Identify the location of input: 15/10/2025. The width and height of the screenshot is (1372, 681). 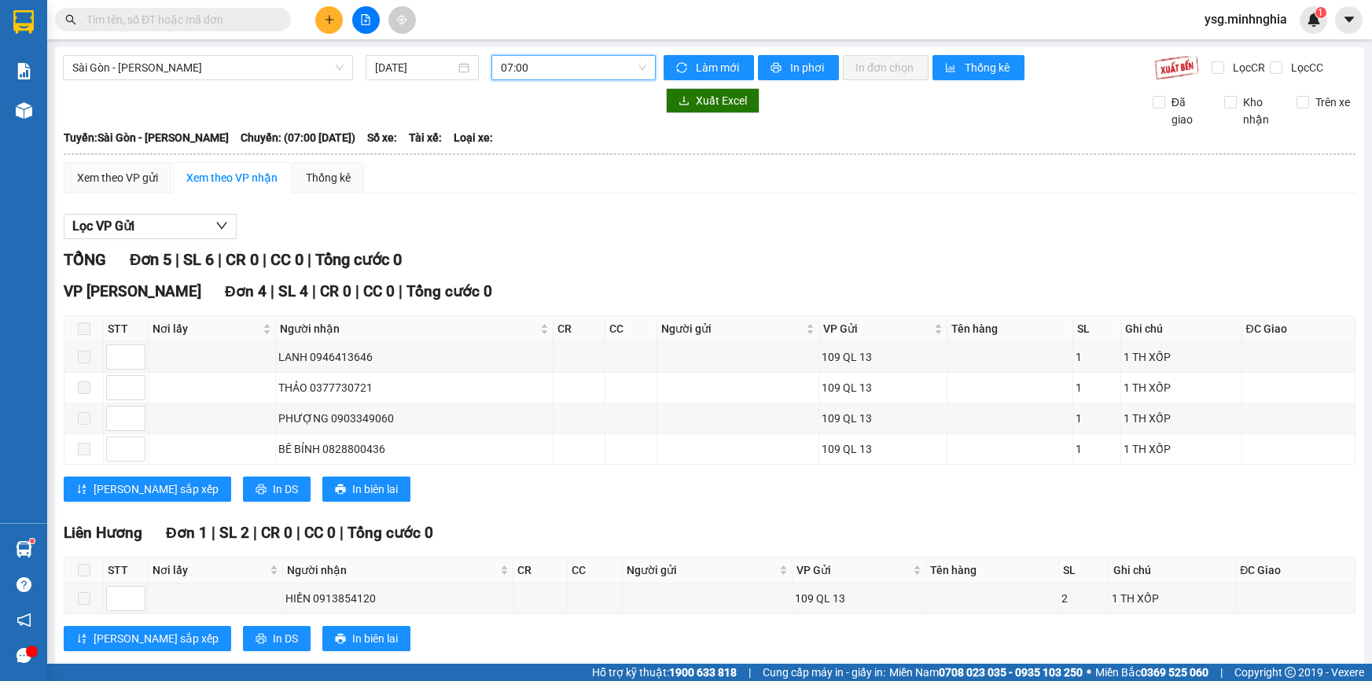
(415, 68).